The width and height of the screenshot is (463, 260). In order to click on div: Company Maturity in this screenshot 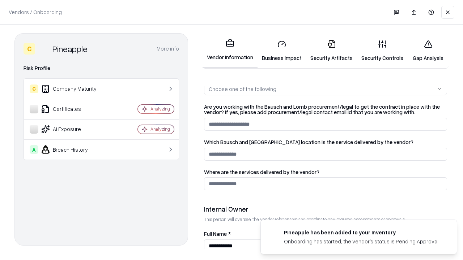, I will do `click(73, 89)`.